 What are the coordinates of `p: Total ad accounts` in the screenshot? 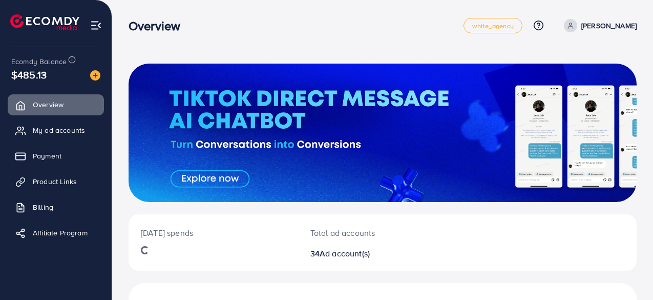 It's located at (362, 232).